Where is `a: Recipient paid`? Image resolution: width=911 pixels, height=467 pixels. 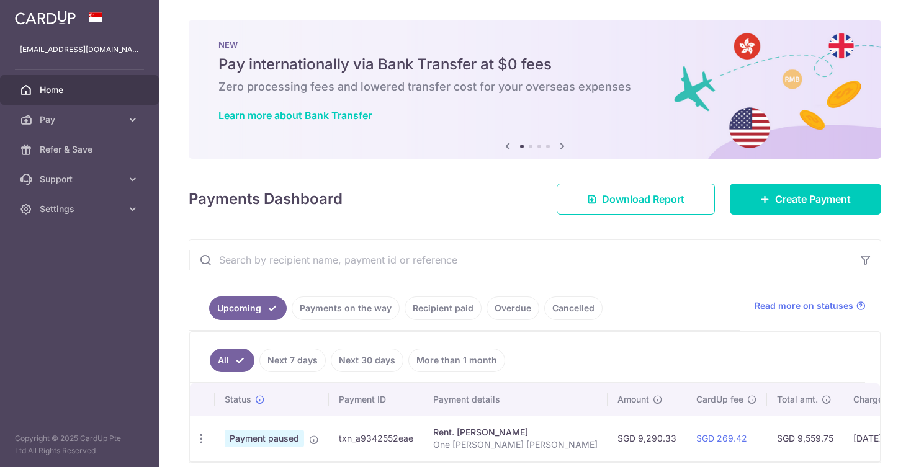
a: Recipient paid is located at coordinates (443, 308).